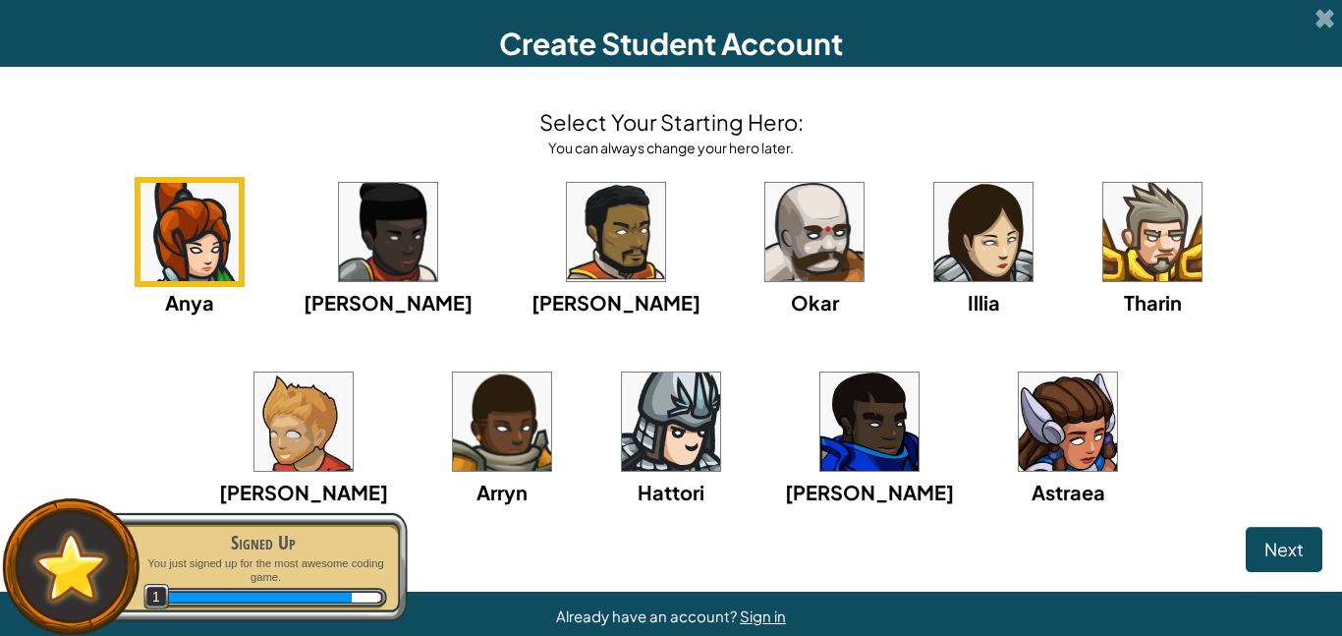  What do you see at coordinates (671, 122) in the screenshot?
I see `h4: Select Your Starting Hero:` at bounding box center [671, 122].